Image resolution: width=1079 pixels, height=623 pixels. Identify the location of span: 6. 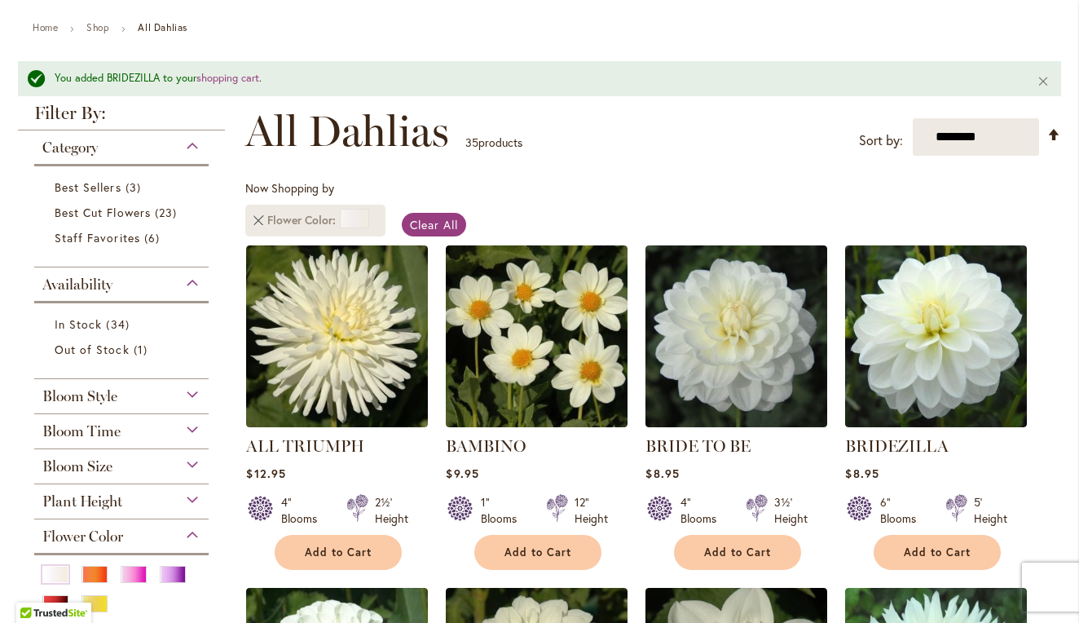
(154, 237).